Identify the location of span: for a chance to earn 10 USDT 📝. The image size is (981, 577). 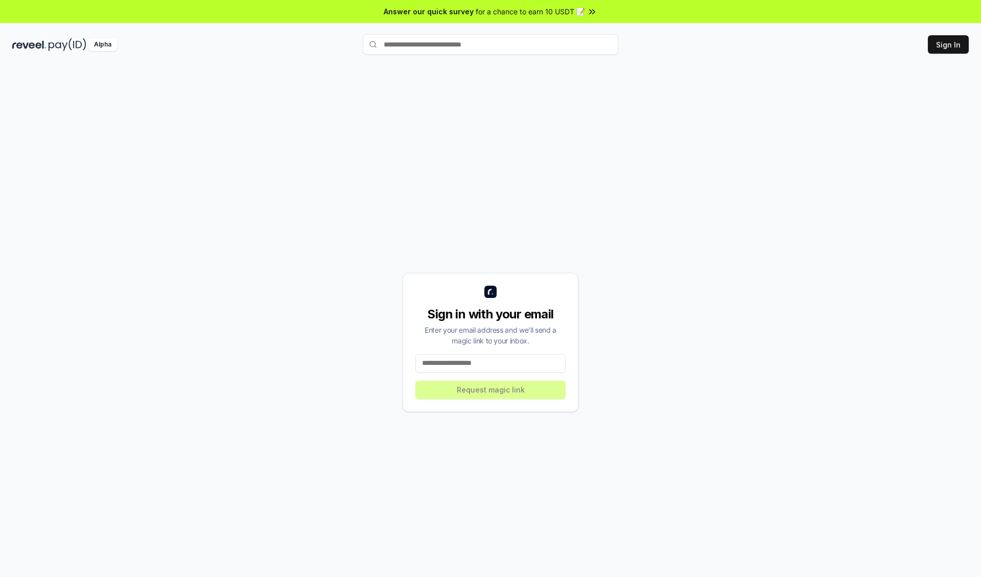
(530, 11).